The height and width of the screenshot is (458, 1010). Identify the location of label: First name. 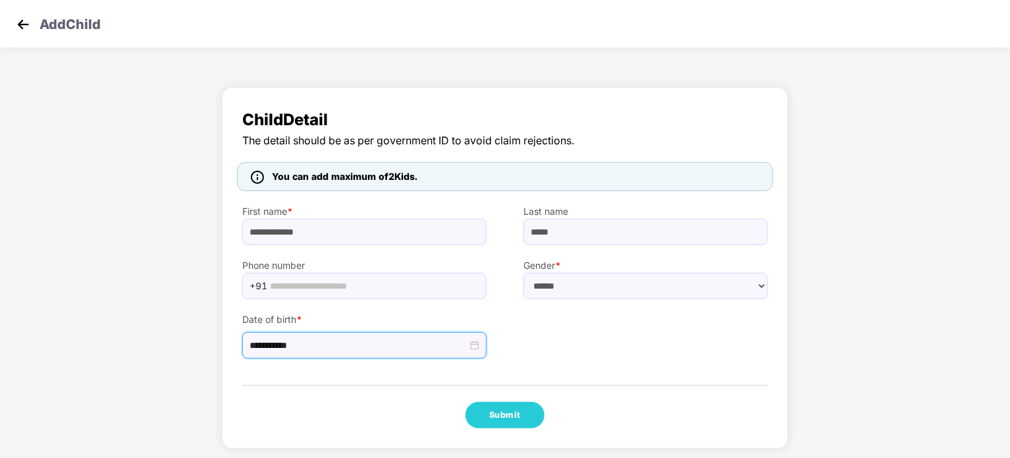
(364, 211).